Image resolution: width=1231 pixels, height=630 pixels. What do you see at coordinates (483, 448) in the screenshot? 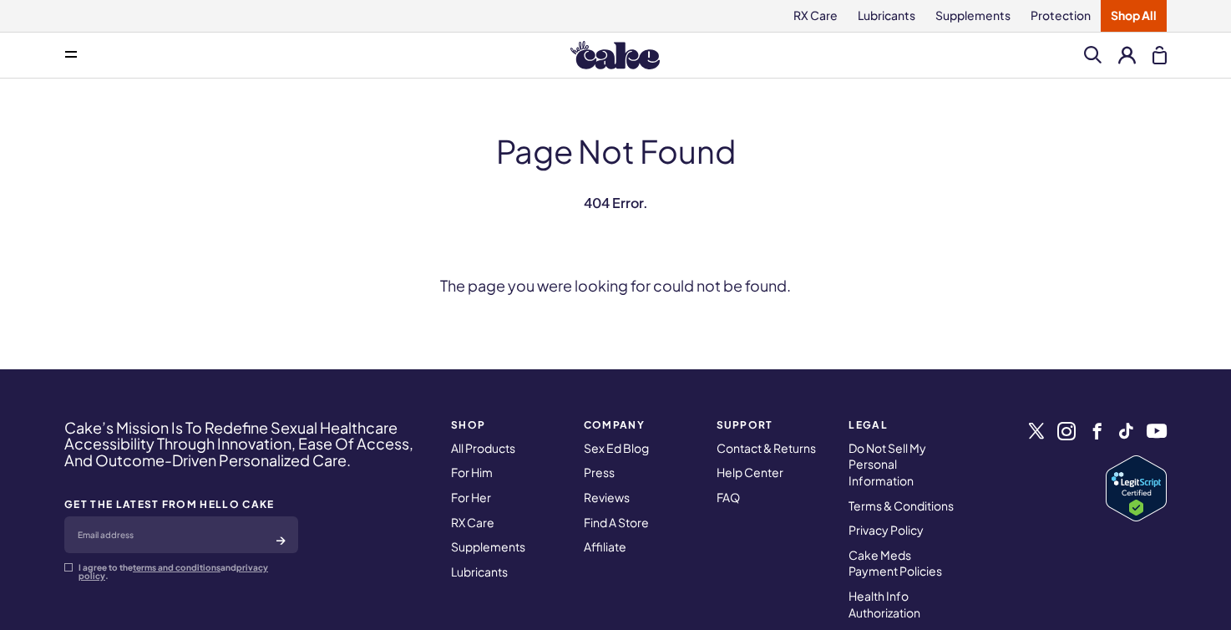
I see `a: All Products` at bounding box center [483, 448].